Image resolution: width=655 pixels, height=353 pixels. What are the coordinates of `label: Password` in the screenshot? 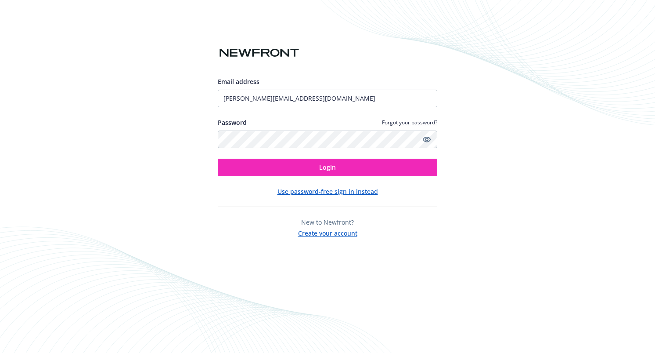 It's located at (232, 122).